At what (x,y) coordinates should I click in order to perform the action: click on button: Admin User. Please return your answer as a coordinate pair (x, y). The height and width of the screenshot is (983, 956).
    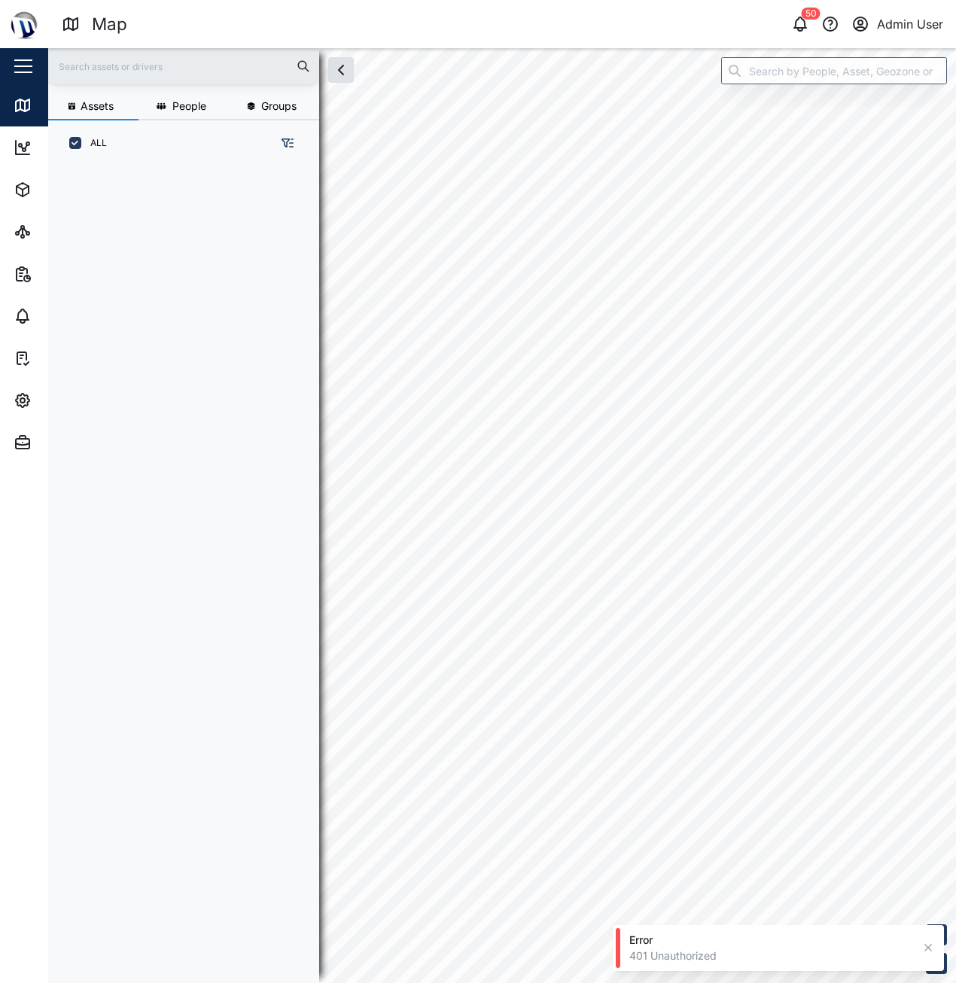
    Looking at the image, I should click on (897, 24).